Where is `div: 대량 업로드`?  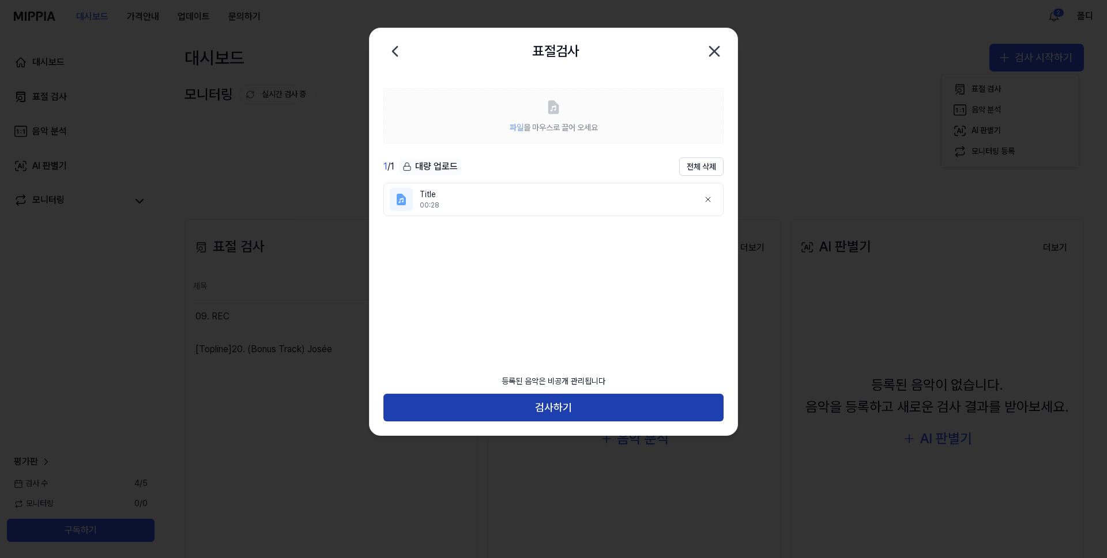
div: 대량 업로드 is located at coordinates (430, 167).